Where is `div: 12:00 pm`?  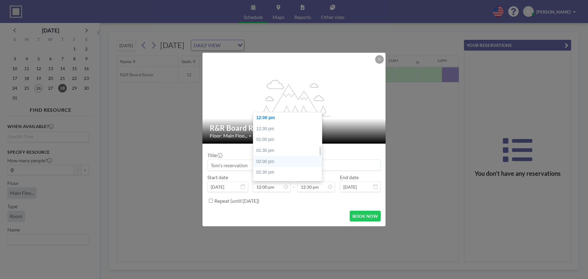 div: 12:00 pm is located at coordinates (289, 118).